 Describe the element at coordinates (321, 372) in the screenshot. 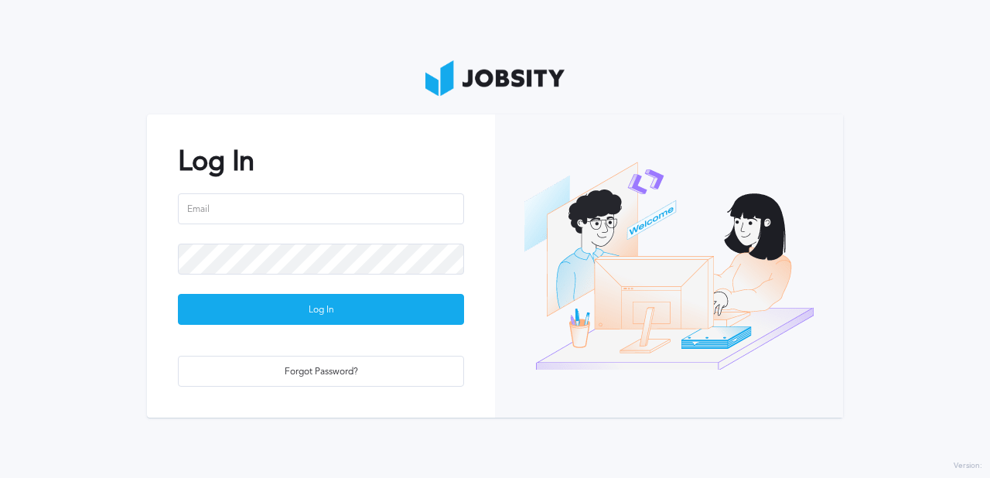

I see `div: Forgot Password?` at that location.